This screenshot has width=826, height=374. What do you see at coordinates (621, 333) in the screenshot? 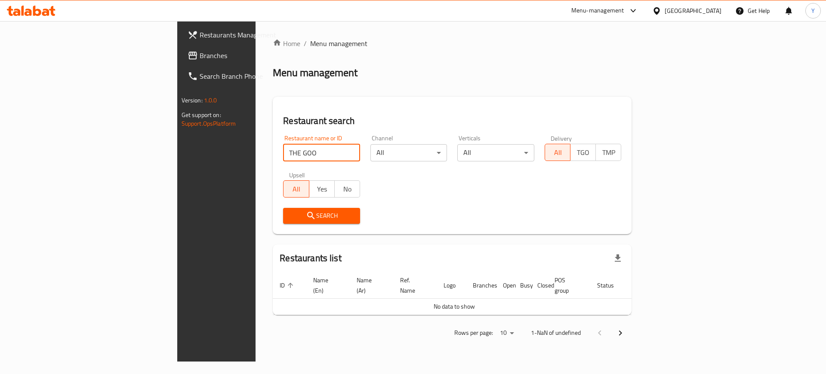
I see `button: Next page` at bounding box center [621, 333].